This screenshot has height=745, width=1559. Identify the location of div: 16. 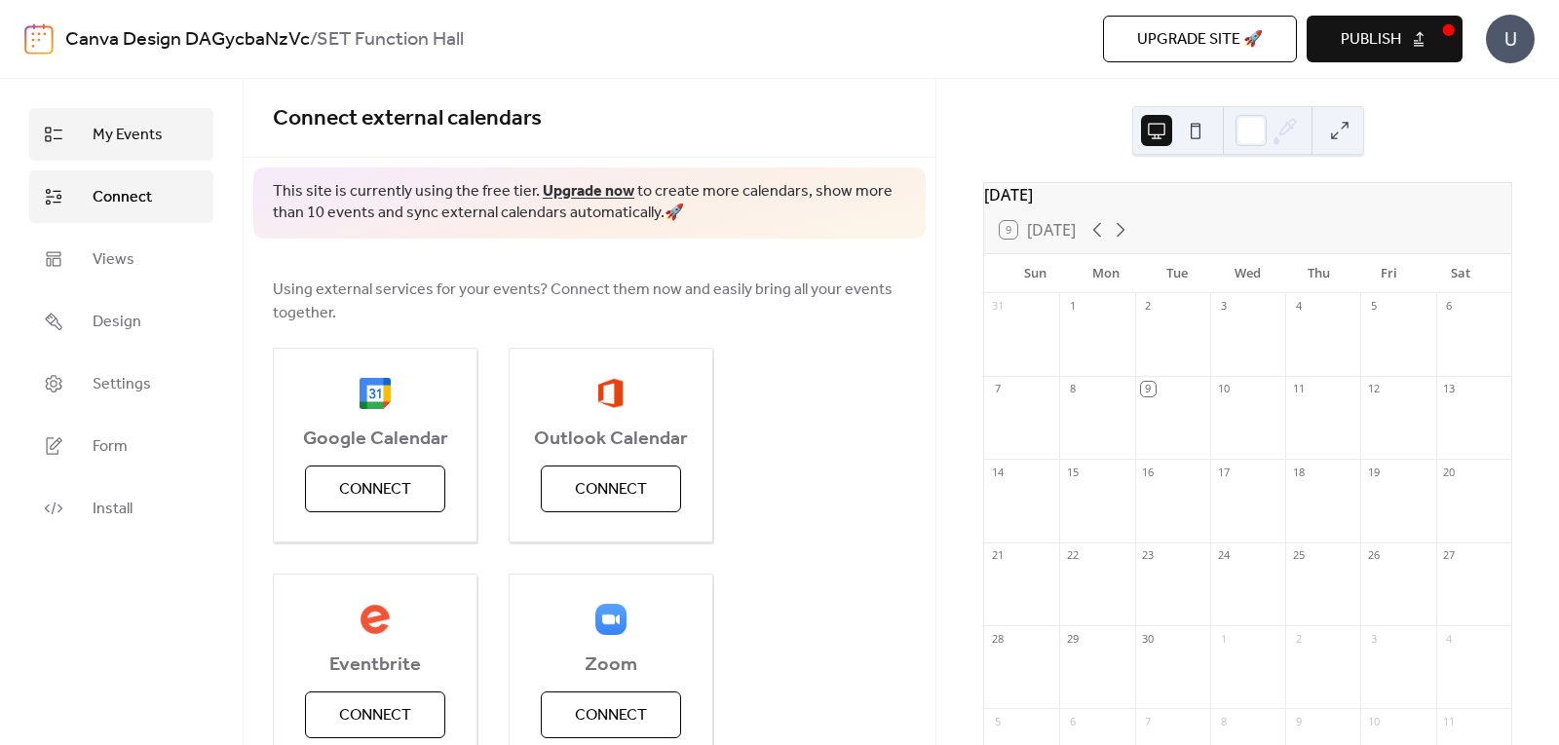
(1148, 472).